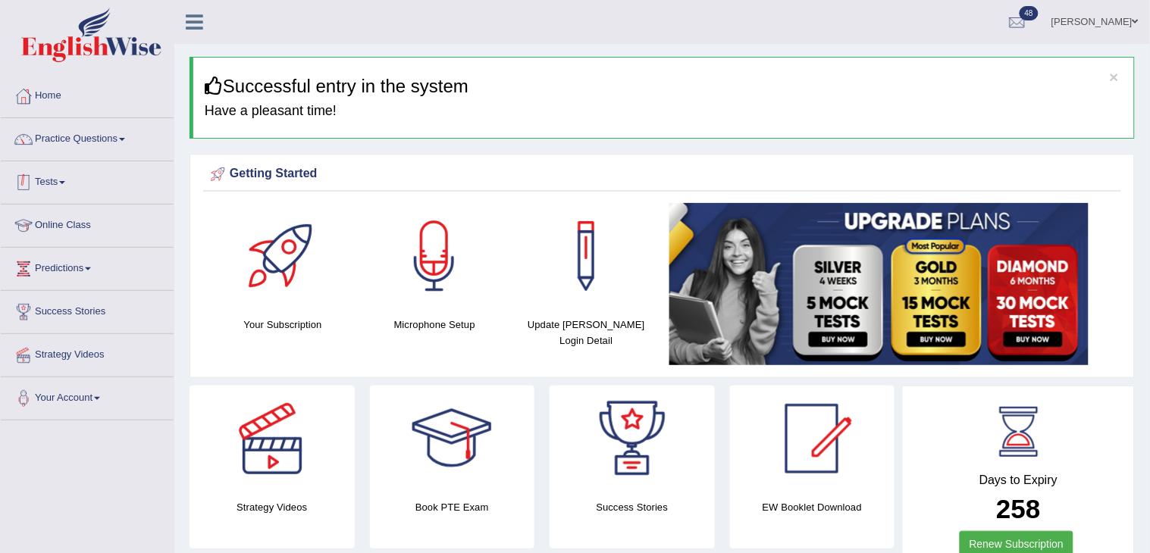  Describe the element at coordinates (879, 284) in the screenshot. I see `img: small5.jpg` at that location.